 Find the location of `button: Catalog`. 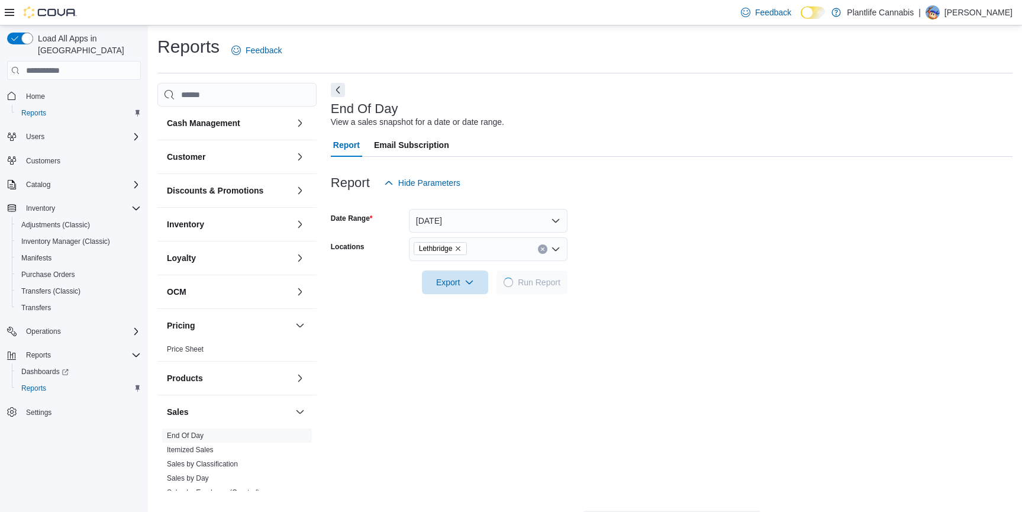

button: Catalog is located at coordinates (38, 185).